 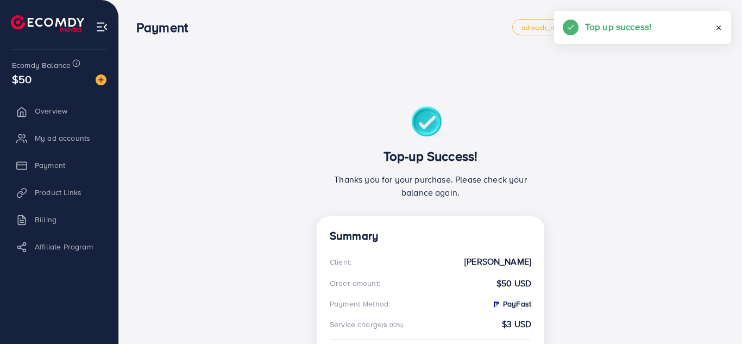 I want to click on span: $50, so click(x=22, y=79).